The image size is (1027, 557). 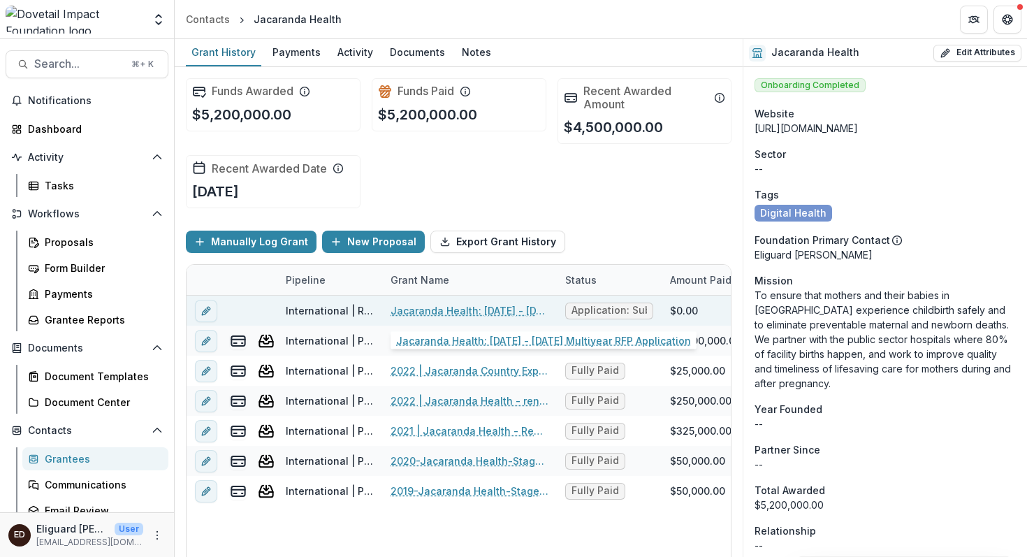 What do you see at coordinates (646, 98) in the screenshot?
I see `h2: Recent Awarded Amount` at bounding box center [646, 98].